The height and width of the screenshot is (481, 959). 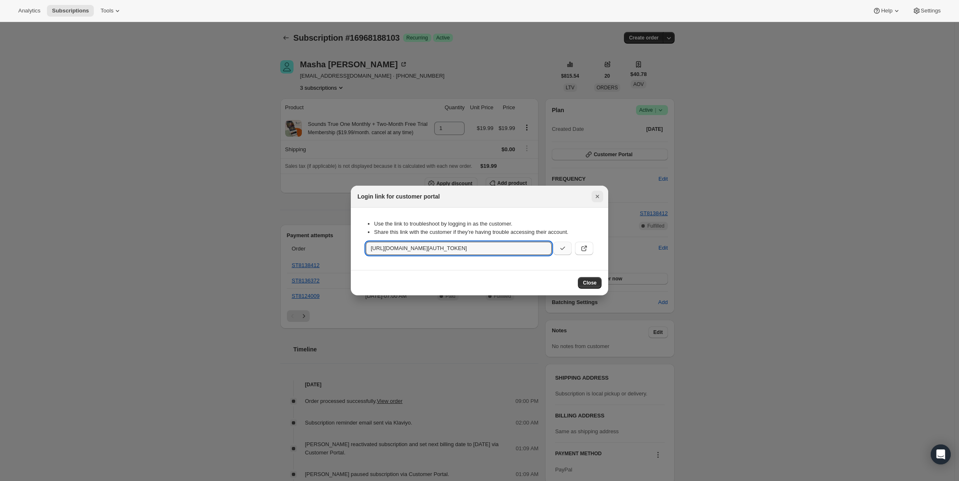 What do you see at coordinates (941, 454) in the screenshot?
I see `div: Open Intercom Messenger` at bounding box center [941, 454].